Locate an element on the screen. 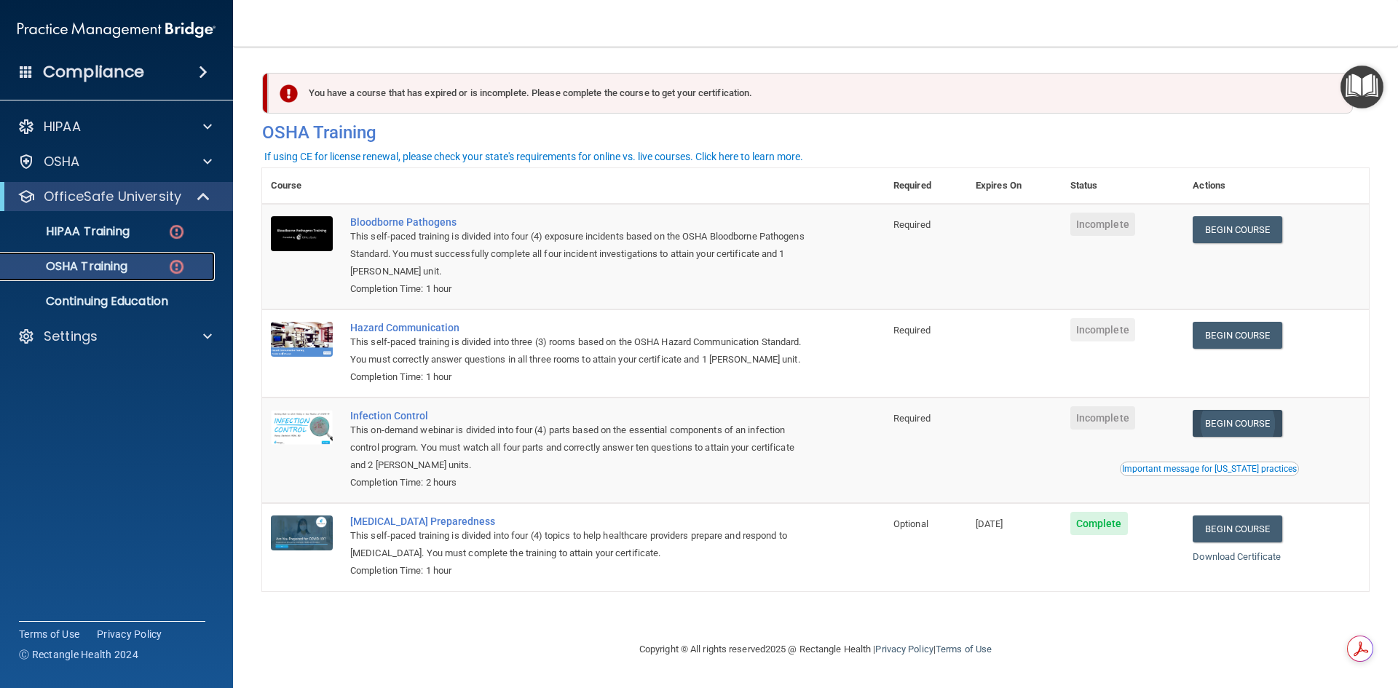 This screenshot has height=688, width=1398. p: OfficeSafe University is located at coordinates (112, 197).